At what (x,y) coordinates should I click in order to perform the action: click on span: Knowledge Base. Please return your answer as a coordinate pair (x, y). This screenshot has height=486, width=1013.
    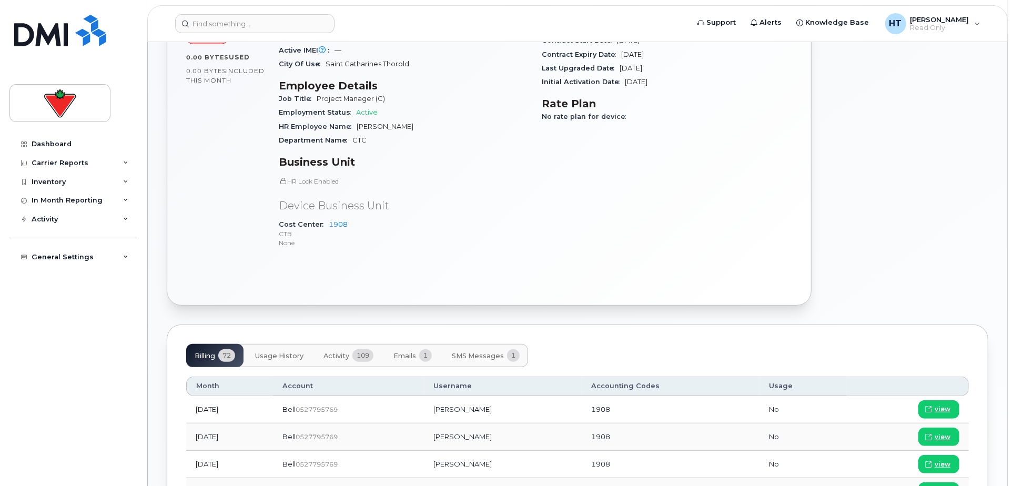
    Looking at the image, I should click on (837, 23).